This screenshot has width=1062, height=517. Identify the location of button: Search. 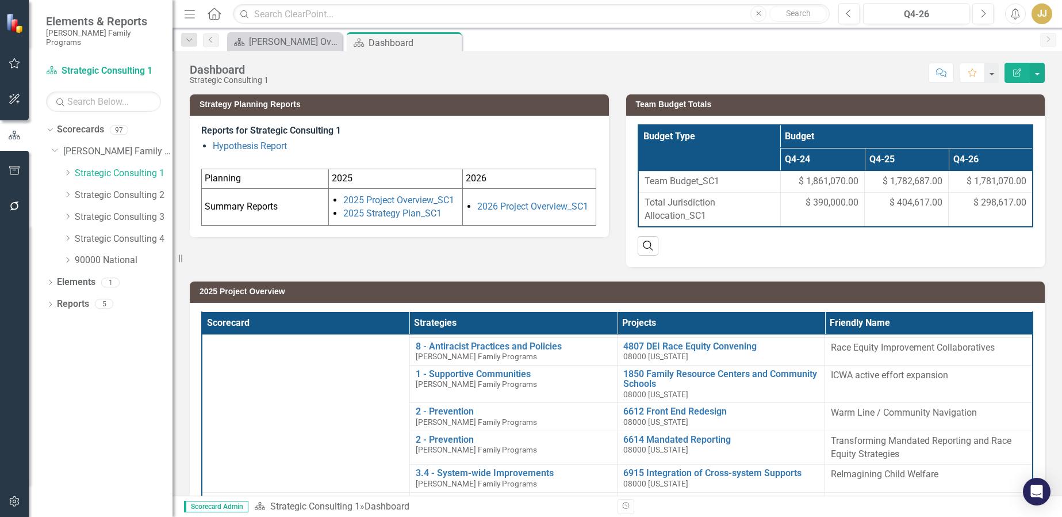
(798, 14).